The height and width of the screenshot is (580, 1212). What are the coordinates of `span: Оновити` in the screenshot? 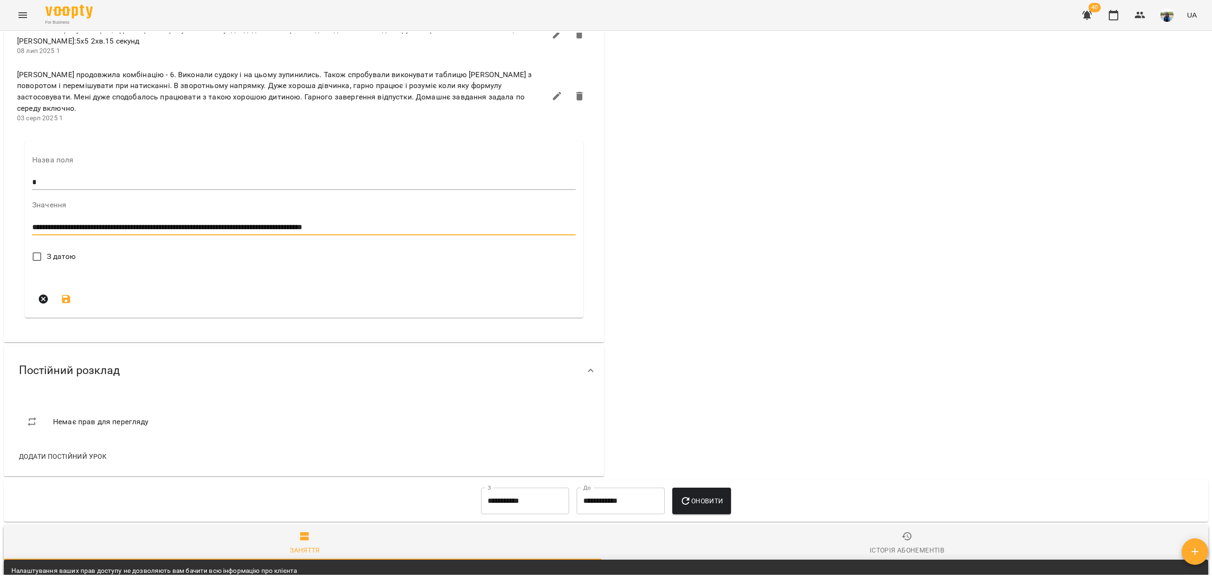 It's located at (701, 501).